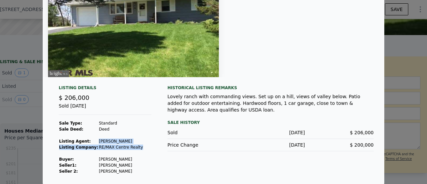 This screenshot has height=184, width=427. What do you see at coordinates (68, 165) in the screenshot?
I see `strong: Seller 1 :` at bounding box center [68, 165].